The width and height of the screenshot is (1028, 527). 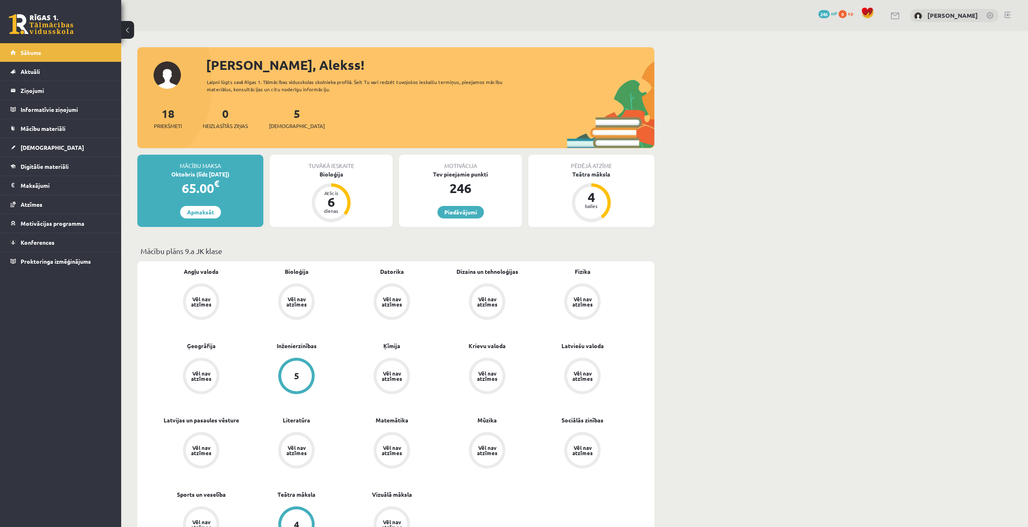 I want to click on legend: Ziņojumi, so click(x=66, y=91).